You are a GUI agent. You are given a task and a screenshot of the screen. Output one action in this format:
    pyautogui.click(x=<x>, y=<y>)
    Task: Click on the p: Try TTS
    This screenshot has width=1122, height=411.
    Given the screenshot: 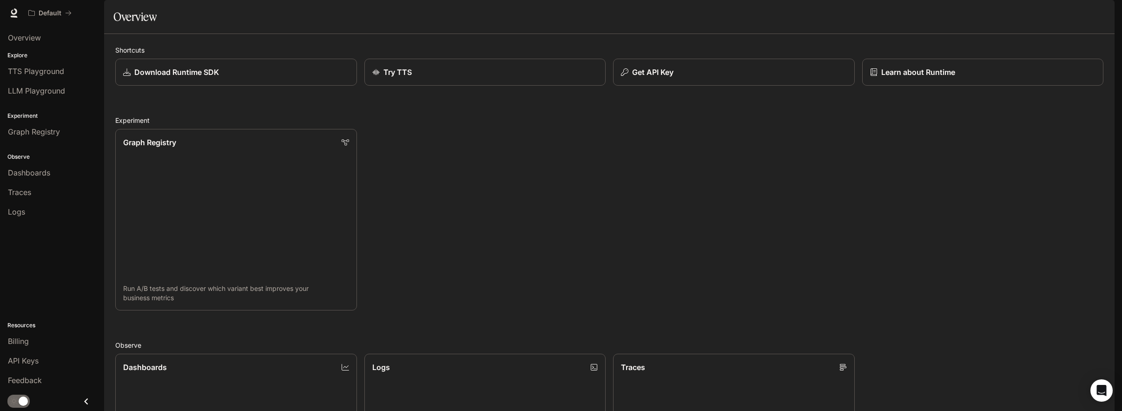 What is the action you would take?
    pyautogui.click(x=398, y=72)
    